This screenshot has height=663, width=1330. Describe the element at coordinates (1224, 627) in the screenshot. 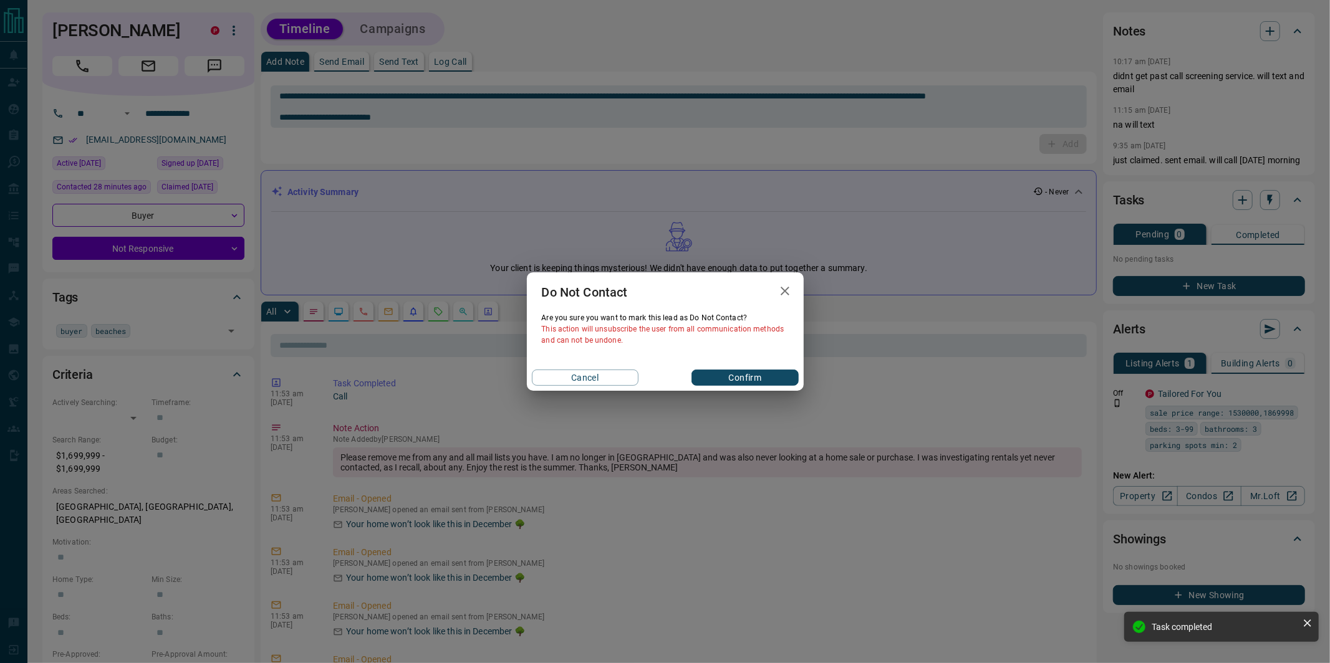

I see `div: Task completed` at that location.